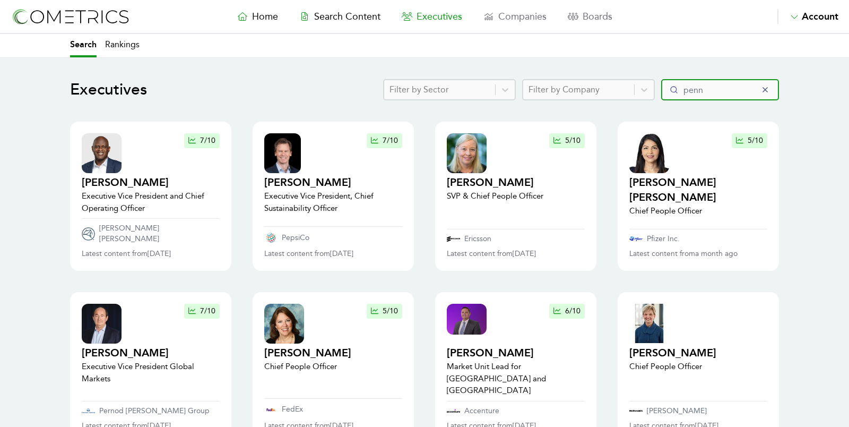  What do you see at coordinates (439, 16) in the screenshot?
I see `span: Executives` at bounding box center [439, 16].